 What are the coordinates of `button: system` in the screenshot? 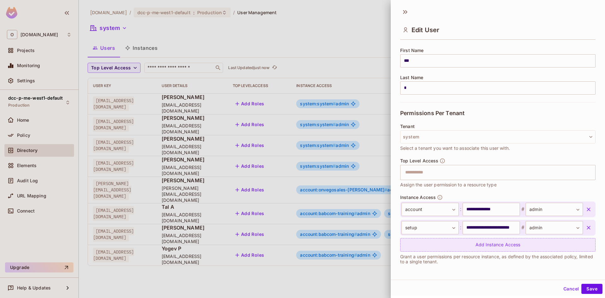 It's located at (498, 137).